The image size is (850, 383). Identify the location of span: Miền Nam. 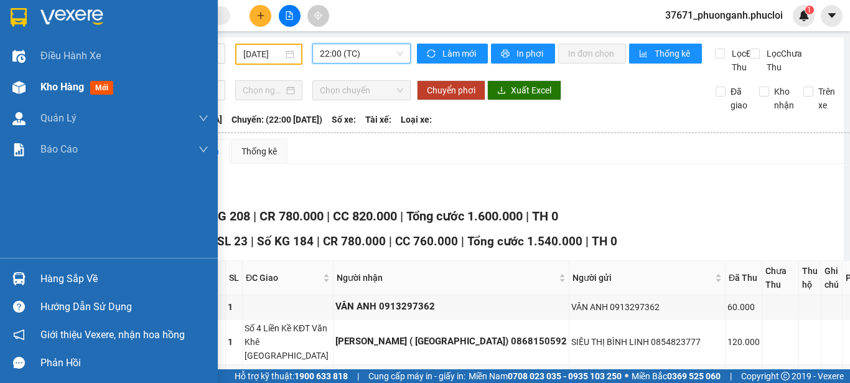
(545, 376).